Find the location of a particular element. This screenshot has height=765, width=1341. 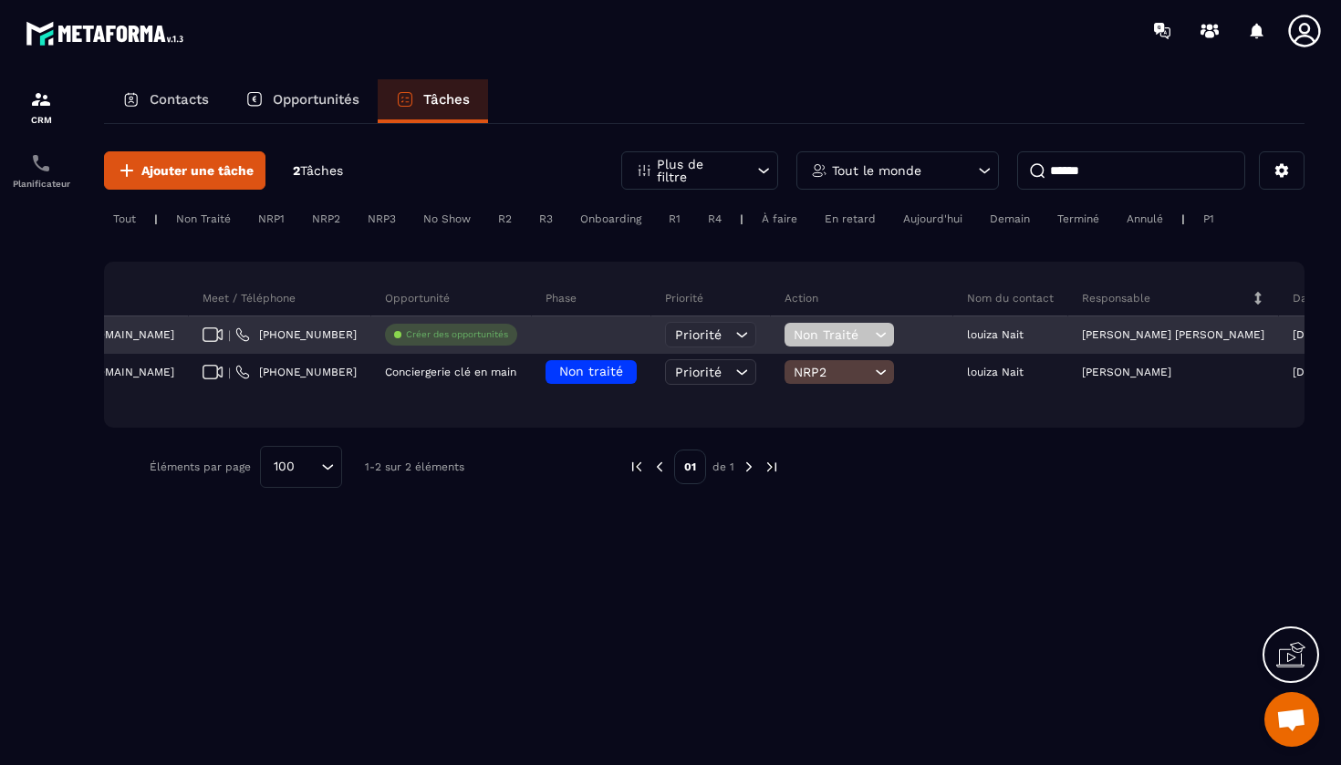

div: R4 is located at coordinates (714, 219).